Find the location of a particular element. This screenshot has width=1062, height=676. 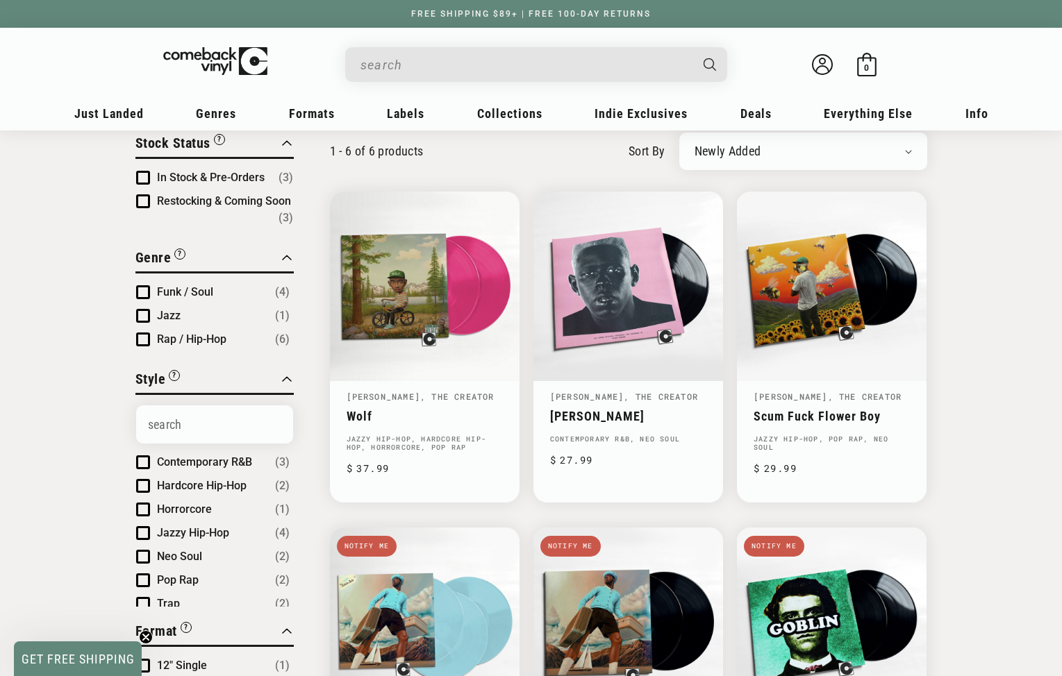

span: Jazzy Hip-Hop is located at coordinates (193, 532).